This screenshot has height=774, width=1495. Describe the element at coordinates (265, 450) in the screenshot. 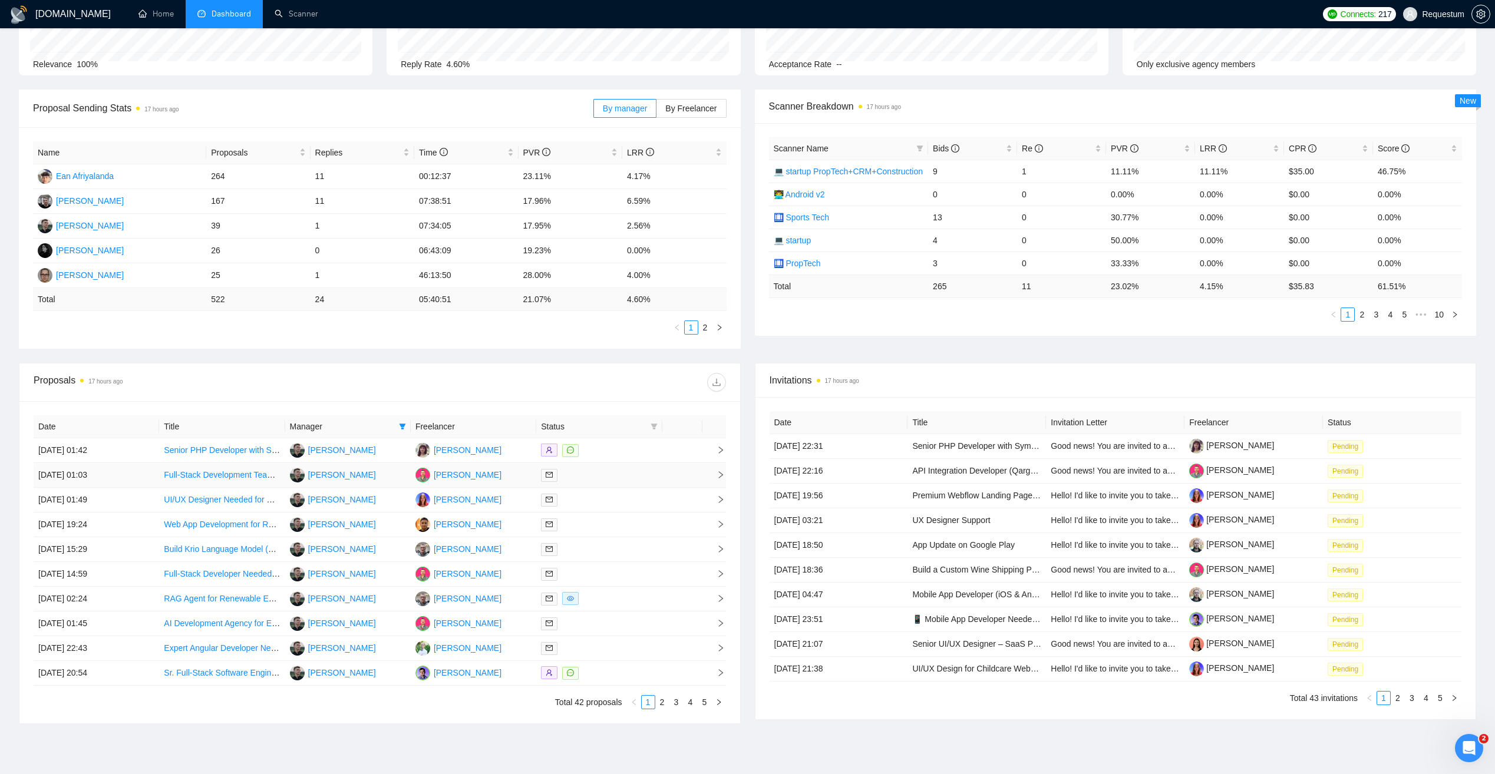

I see `a: Senior PHP Developer with Symfony Expertise Needed` at that location.